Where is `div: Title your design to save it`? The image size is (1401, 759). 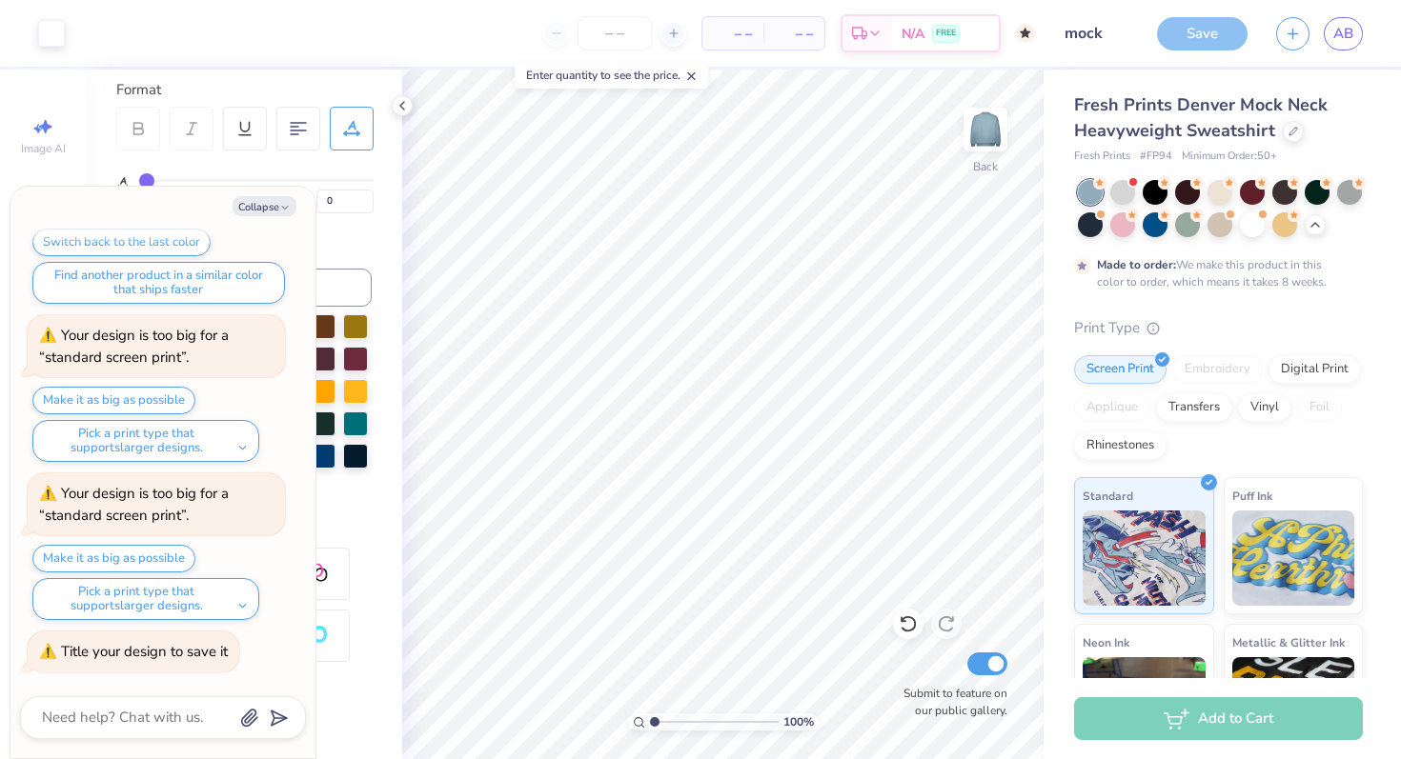
div: Title your design to save it is located at coordinates (144, 652).